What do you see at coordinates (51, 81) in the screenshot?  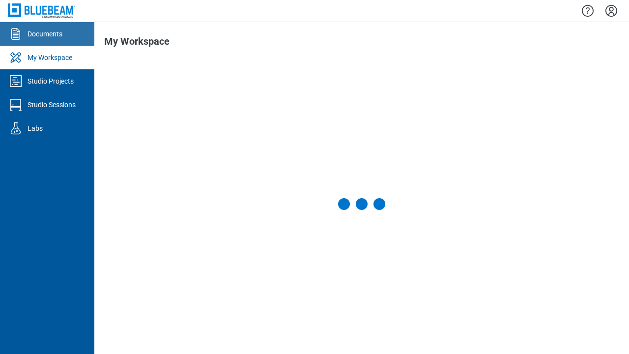 I see `div: Studio Projects` at bounding box center [51, 81].